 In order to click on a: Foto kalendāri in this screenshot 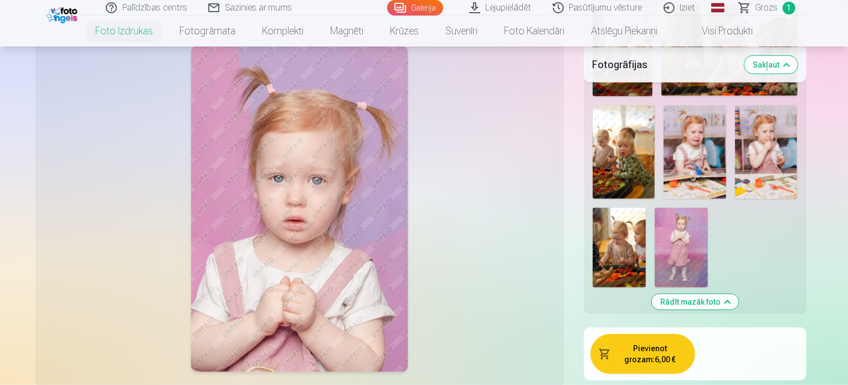, I will do `click(534, 31)`.